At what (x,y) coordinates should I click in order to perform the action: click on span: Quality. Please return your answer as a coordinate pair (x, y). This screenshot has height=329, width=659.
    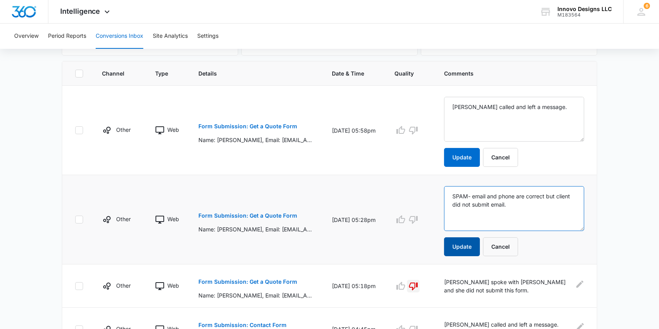
    Looking at the image, I should click on (404, 73).